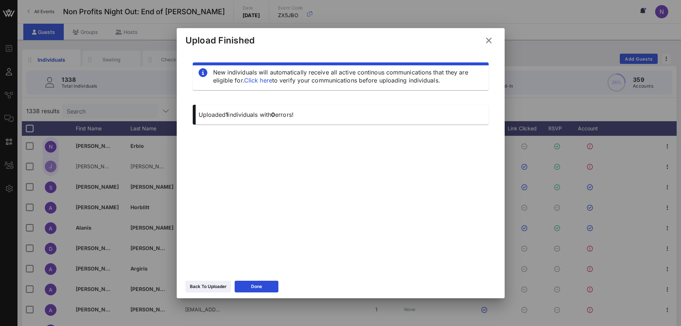 The width and height of the screenshot is (681, 326). I want to click on div: Back To Uploader, so click(208, 286).